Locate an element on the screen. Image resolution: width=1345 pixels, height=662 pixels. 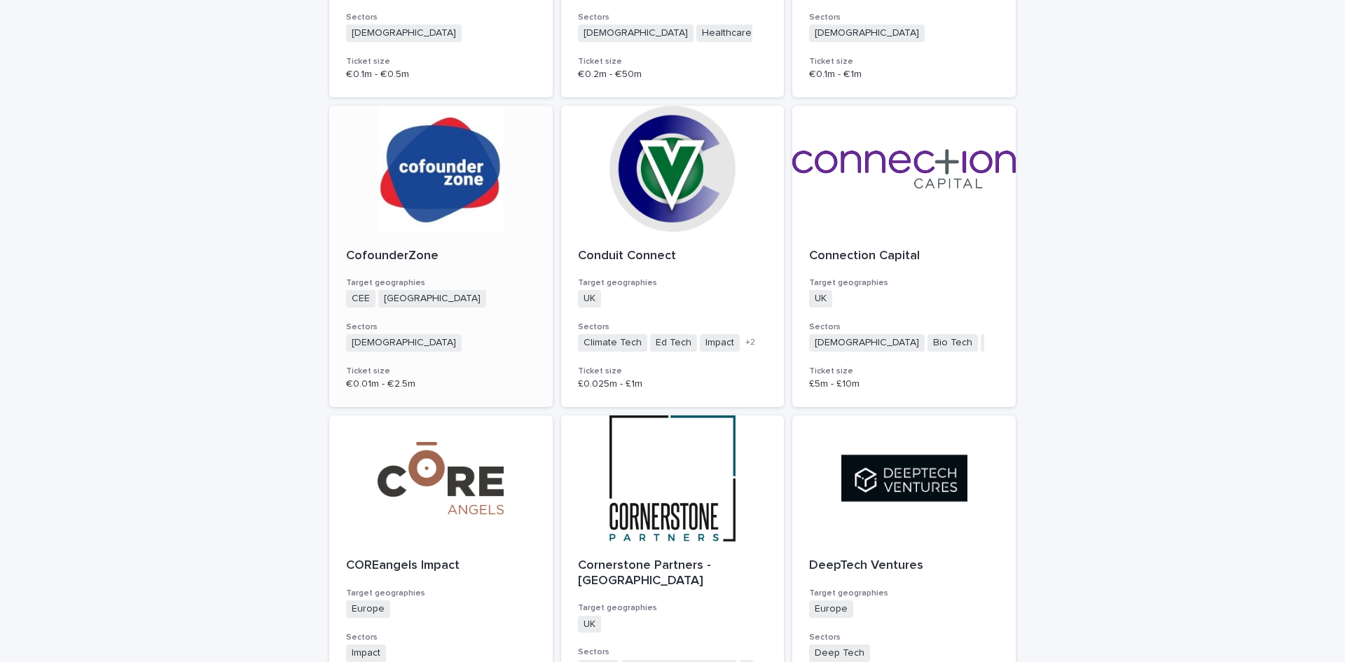
span: £5m - £10m is located at coordinates (834, 384).